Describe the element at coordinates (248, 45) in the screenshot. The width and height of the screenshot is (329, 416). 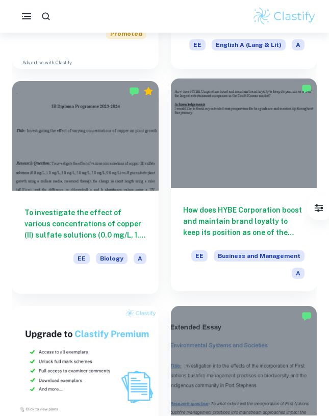
I see `span: English A (Lang & Lit)` at that location.